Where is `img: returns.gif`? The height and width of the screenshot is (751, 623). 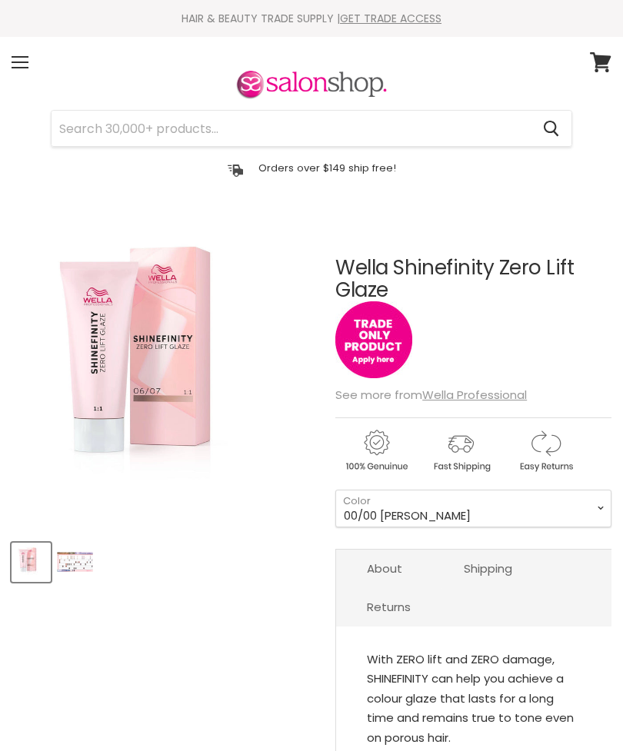
img: returns.gif is located at coordinates (545, 451).